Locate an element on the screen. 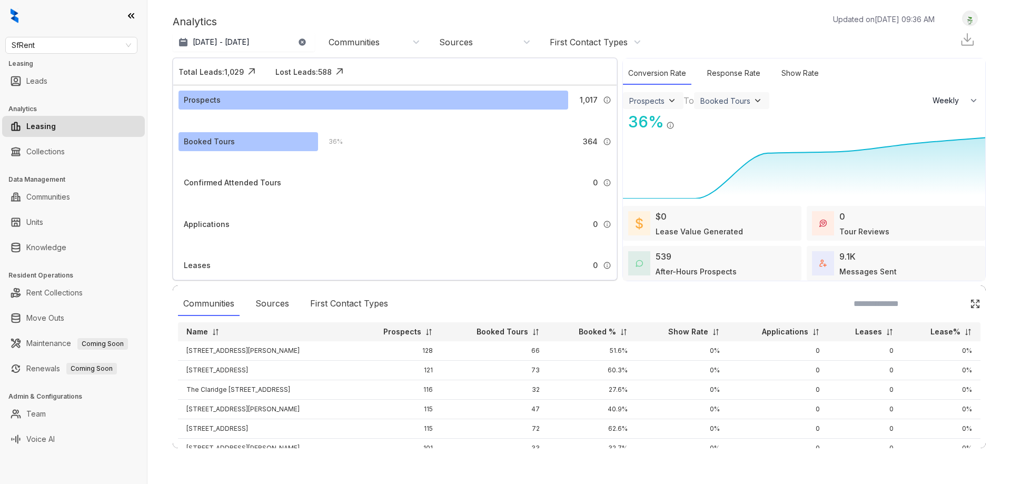  div: To is located at coordinates (689, 101).